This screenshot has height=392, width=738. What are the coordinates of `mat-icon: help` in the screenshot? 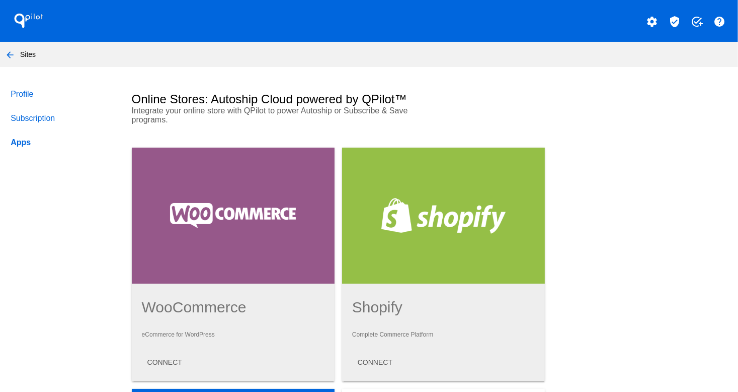 It's located at (720, 22).